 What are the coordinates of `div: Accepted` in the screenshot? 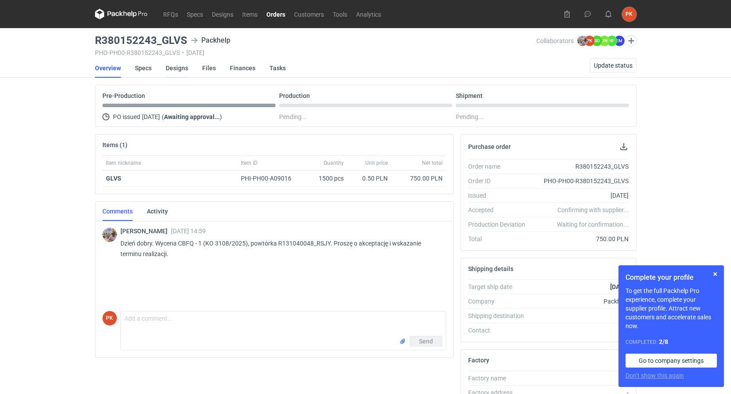 It's located at (500, 210).